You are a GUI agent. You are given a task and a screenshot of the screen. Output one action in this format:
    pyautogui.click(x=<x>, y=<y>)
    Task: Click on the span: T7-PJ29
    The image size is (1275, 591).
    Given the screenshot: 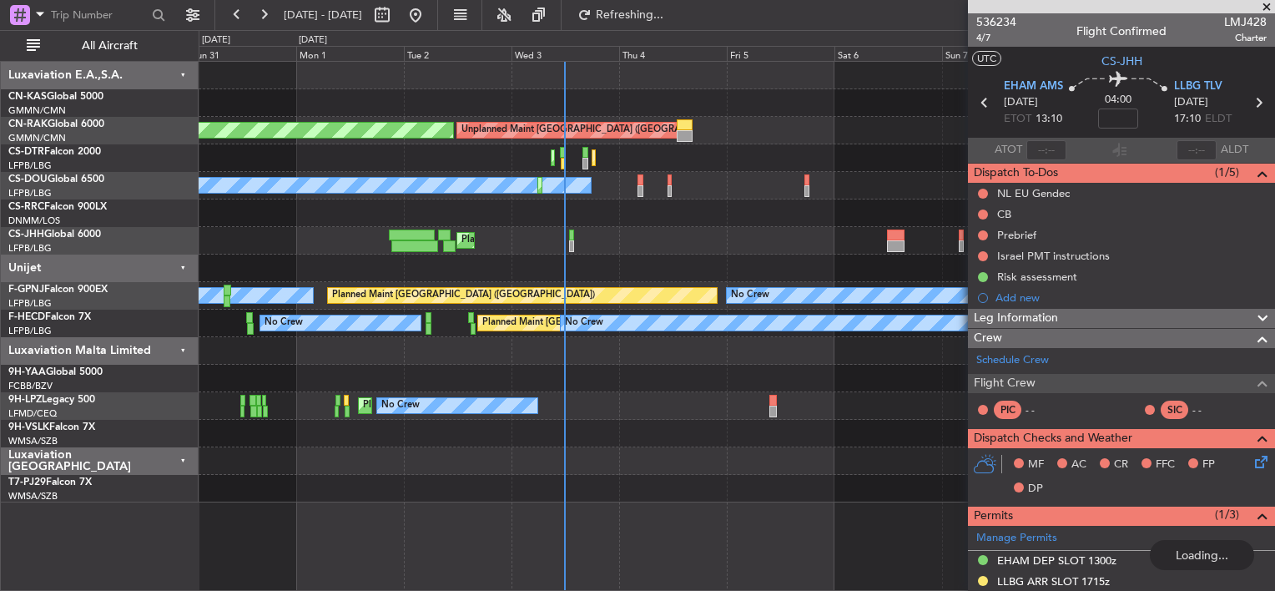 What is the action you would take?
    pyautogui.click(x=27, y=482)
    